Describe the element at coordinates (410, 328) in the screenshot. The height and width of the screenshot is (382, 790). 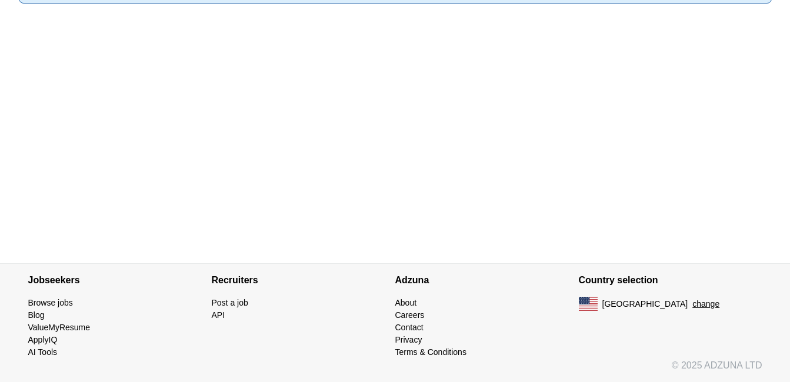
I see `a: Contact` at that location.